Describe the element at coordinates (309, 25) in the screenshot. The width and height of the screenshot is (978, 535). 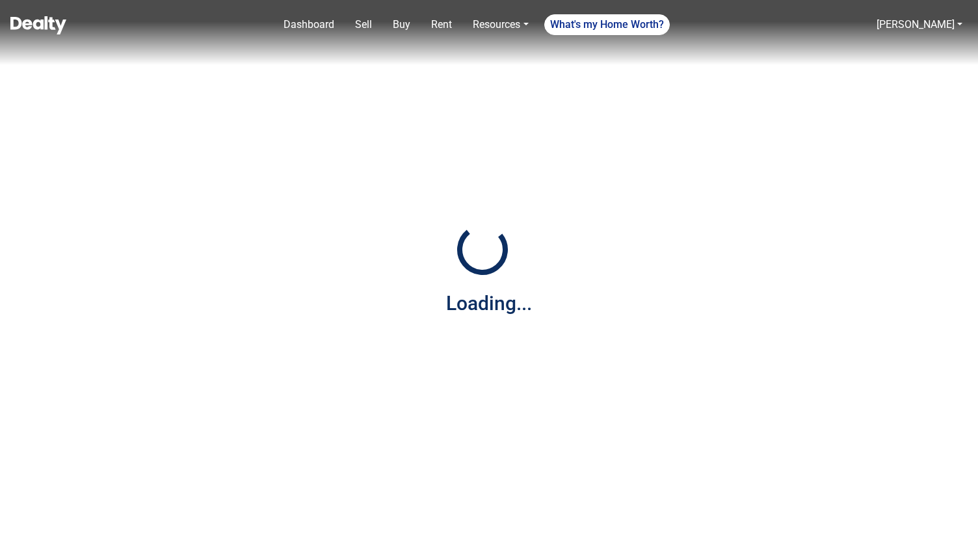
I see `a: Dashboard` at that location.